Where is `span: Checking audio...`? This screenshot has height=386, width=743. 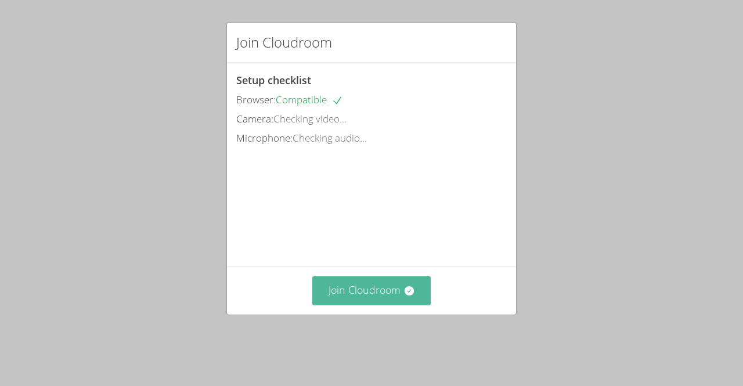 span: Checking audio... is located at coordinates (330, 137).